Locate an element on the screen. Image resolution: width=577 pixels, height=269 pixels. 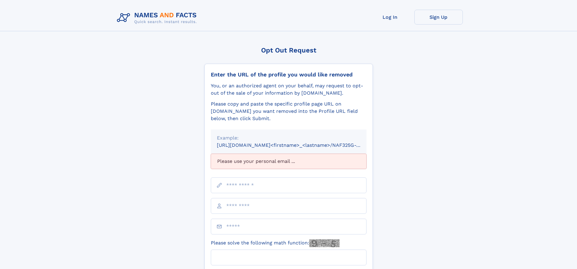
div: Opt Out Request is located at coordinates (289, 50).